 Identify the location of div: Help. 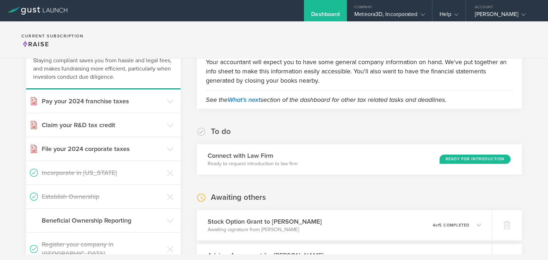
(448, 16).